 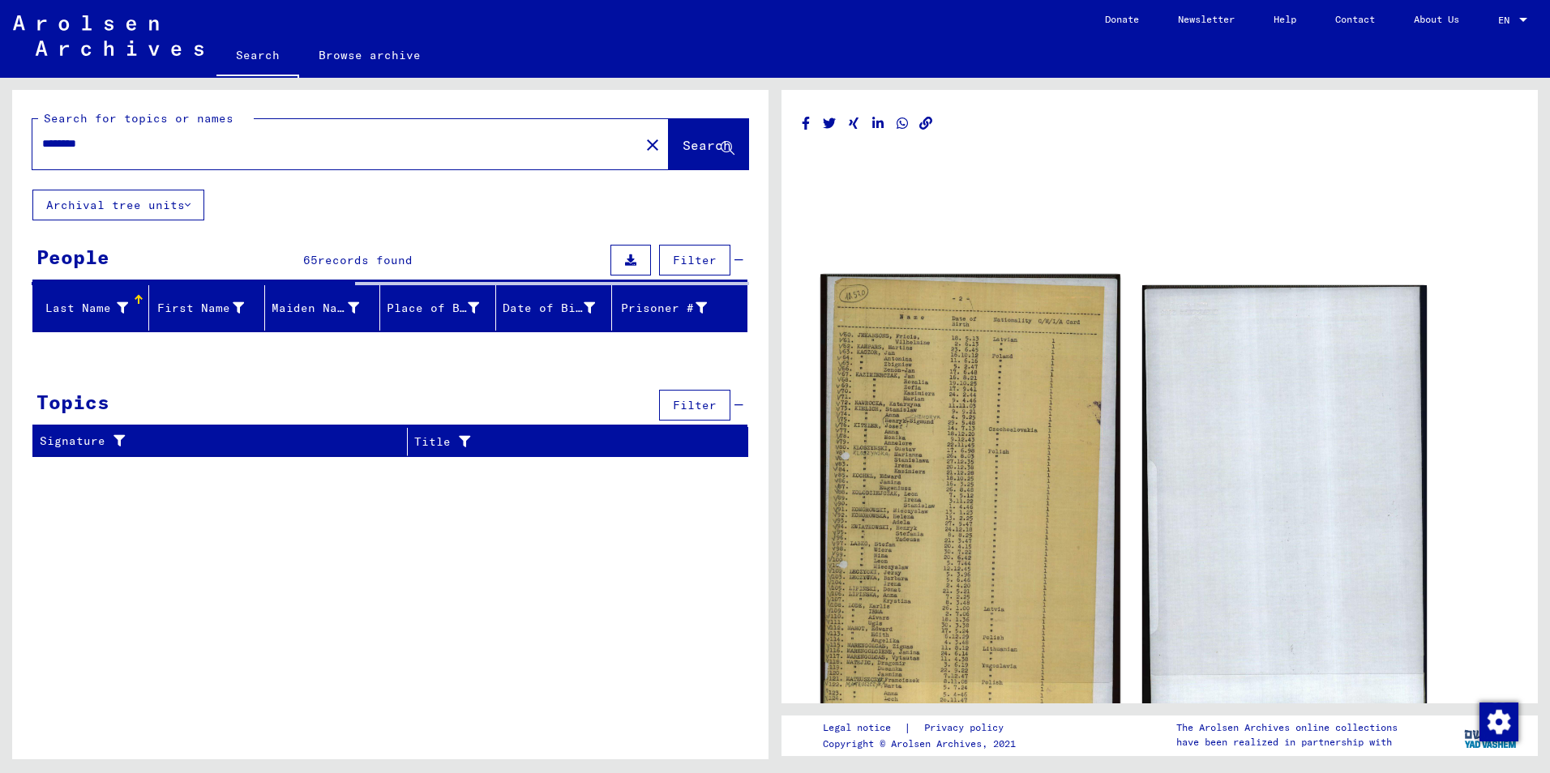 What do you see at coordinates (108, 36) in the screenshot?
I see `img: Arolsen_neg.svg` at bounding box center [108, 36].